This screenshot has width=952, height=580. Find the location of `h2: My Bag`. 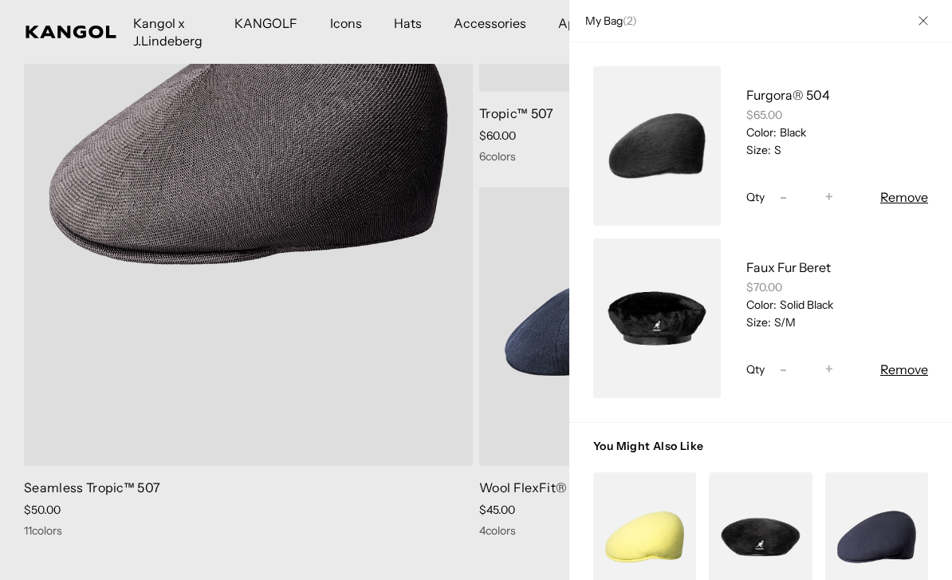

h2: My Bag is located at coordinates (607, 21).